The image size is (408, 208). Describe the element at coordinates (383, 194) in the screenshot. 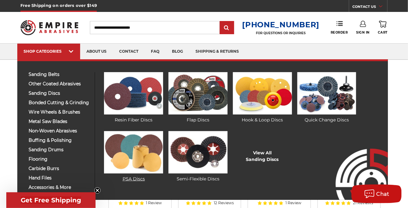

I see `span: Chat` at that location.